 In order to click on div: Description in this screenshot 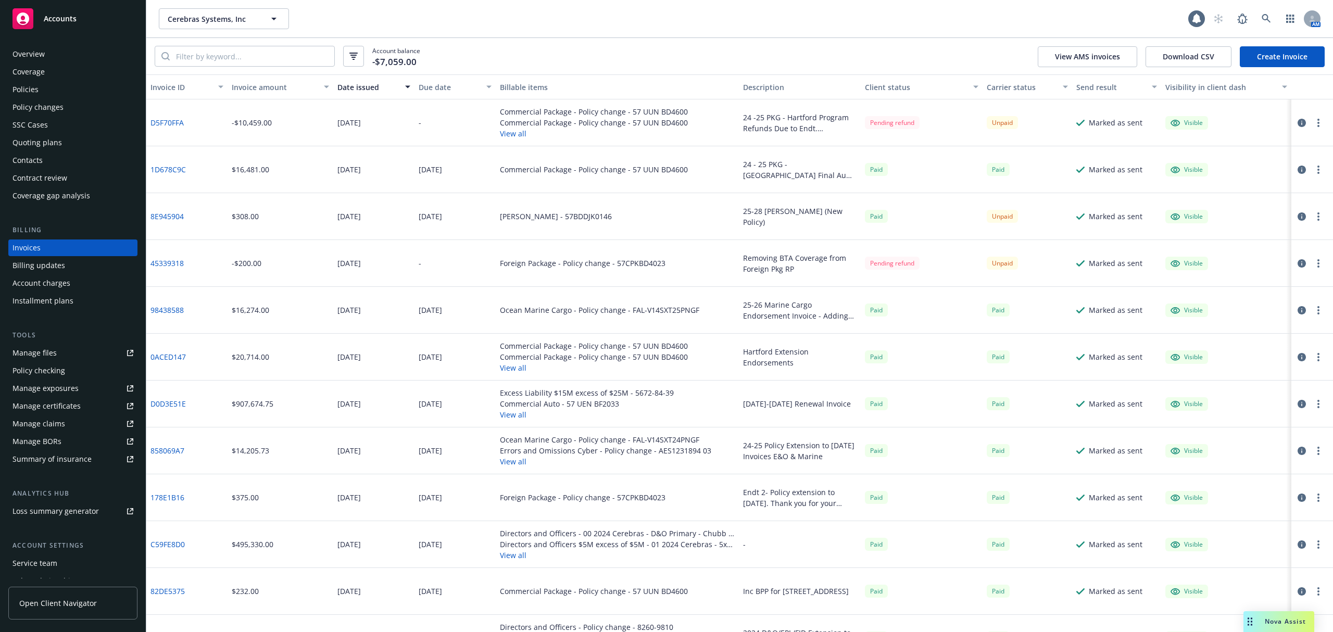, I will do `click(800, 87)`.